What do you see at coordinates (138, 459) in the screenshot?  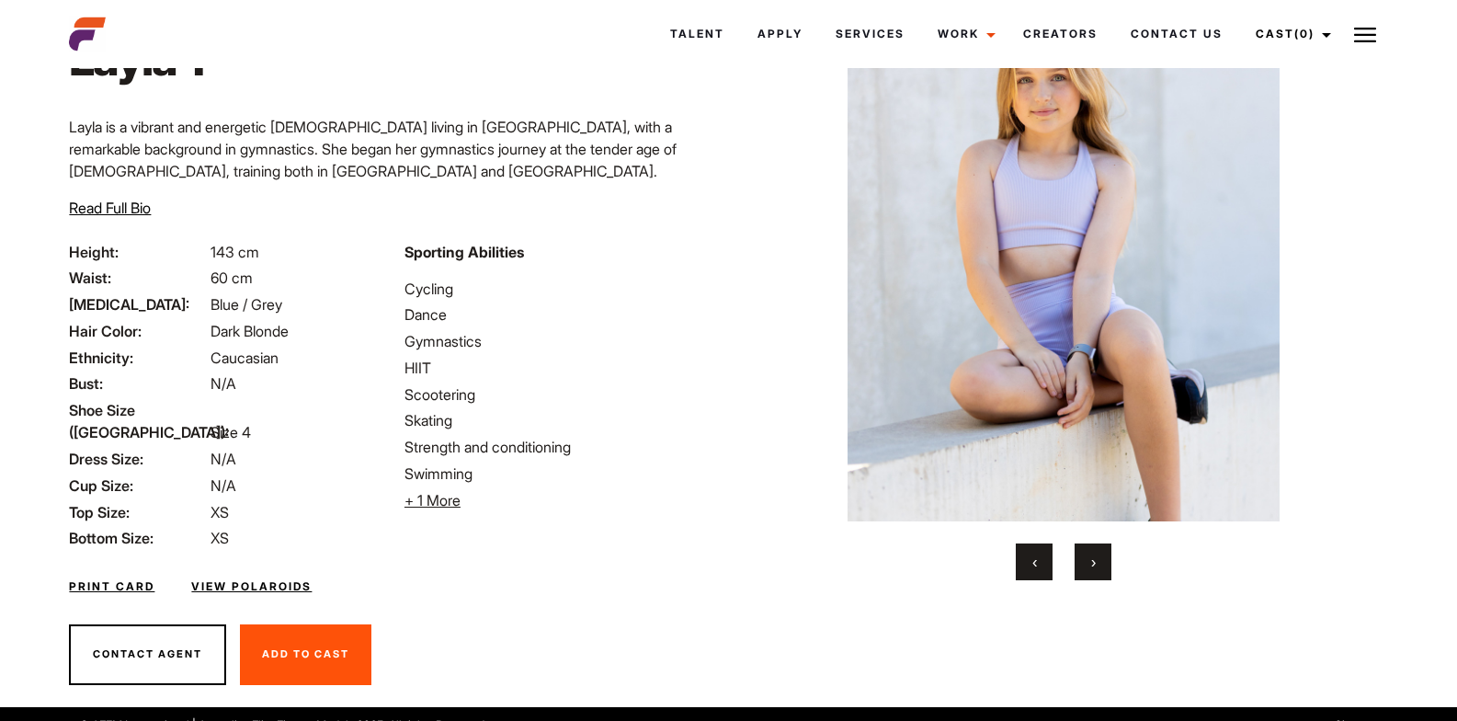 I see `span: Dress Size:` at bounding box center [138, 459].